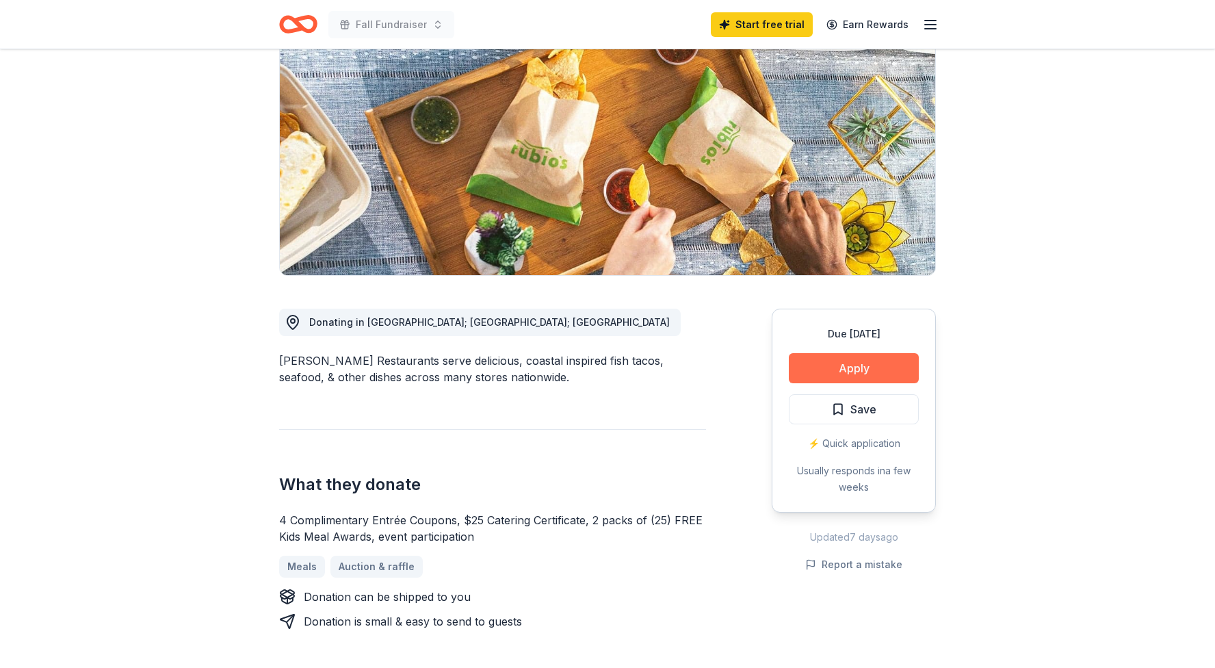 This screenshot has height=668, width=1215. I want to click on div: ⚡️ Quick application, so click(854, 443).